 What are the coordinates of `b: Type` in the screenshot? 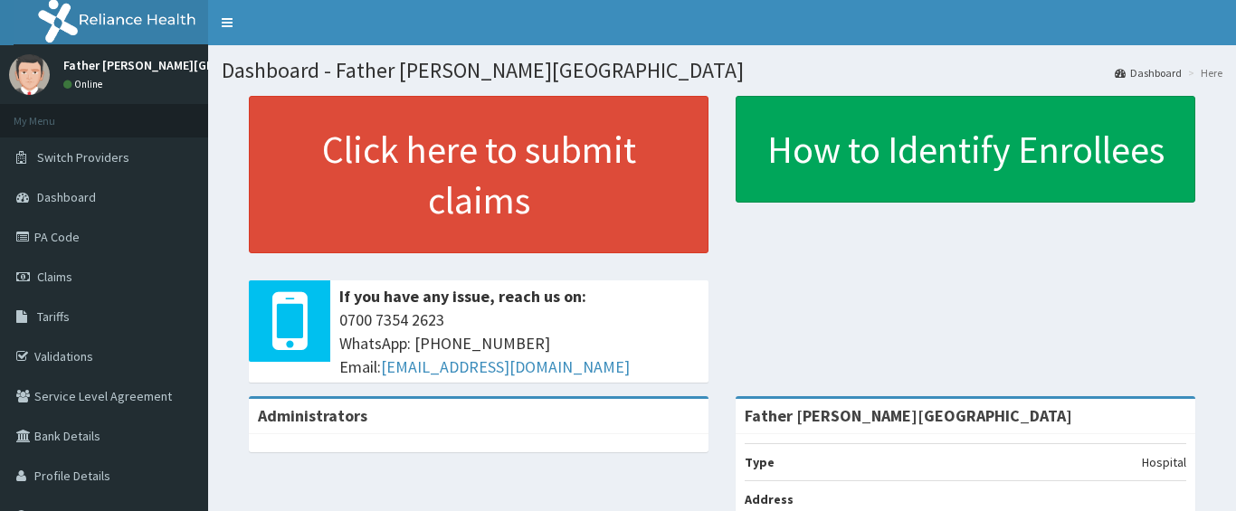 It's located at (759, 462).